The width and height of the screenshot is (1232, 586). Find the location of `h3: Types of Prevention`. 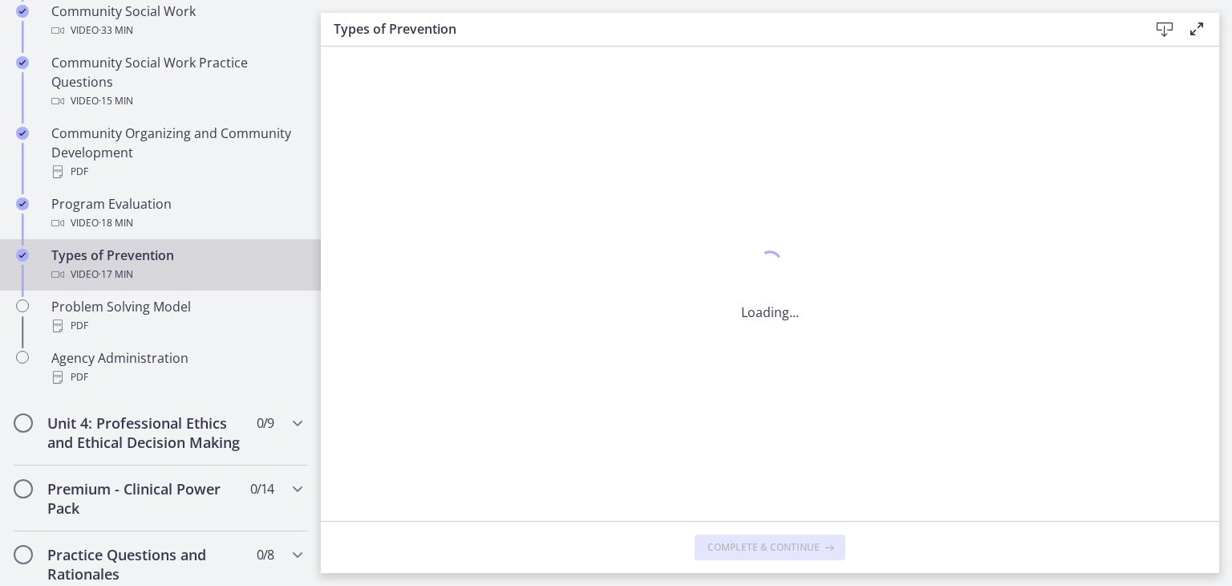

h3: Types of Prevention is located at coordinates (728, 29).